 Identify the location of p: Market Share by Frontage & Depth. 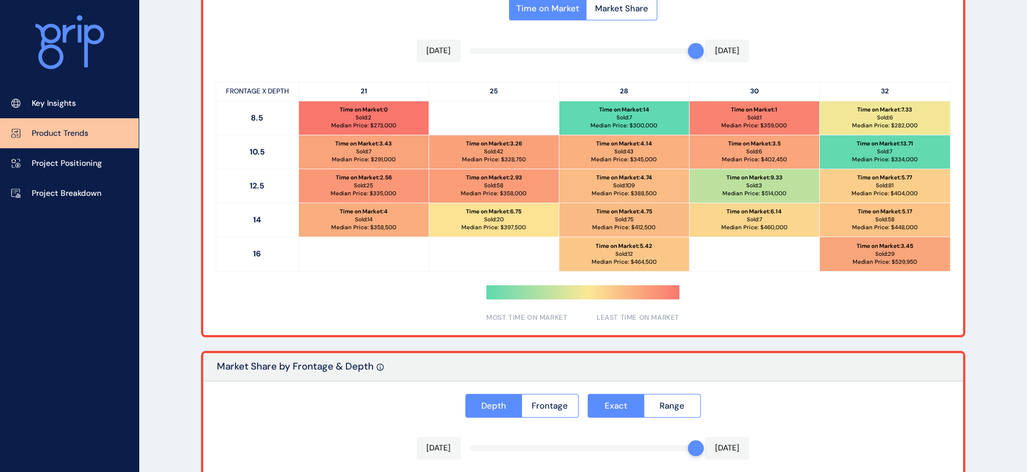
(295, 370).